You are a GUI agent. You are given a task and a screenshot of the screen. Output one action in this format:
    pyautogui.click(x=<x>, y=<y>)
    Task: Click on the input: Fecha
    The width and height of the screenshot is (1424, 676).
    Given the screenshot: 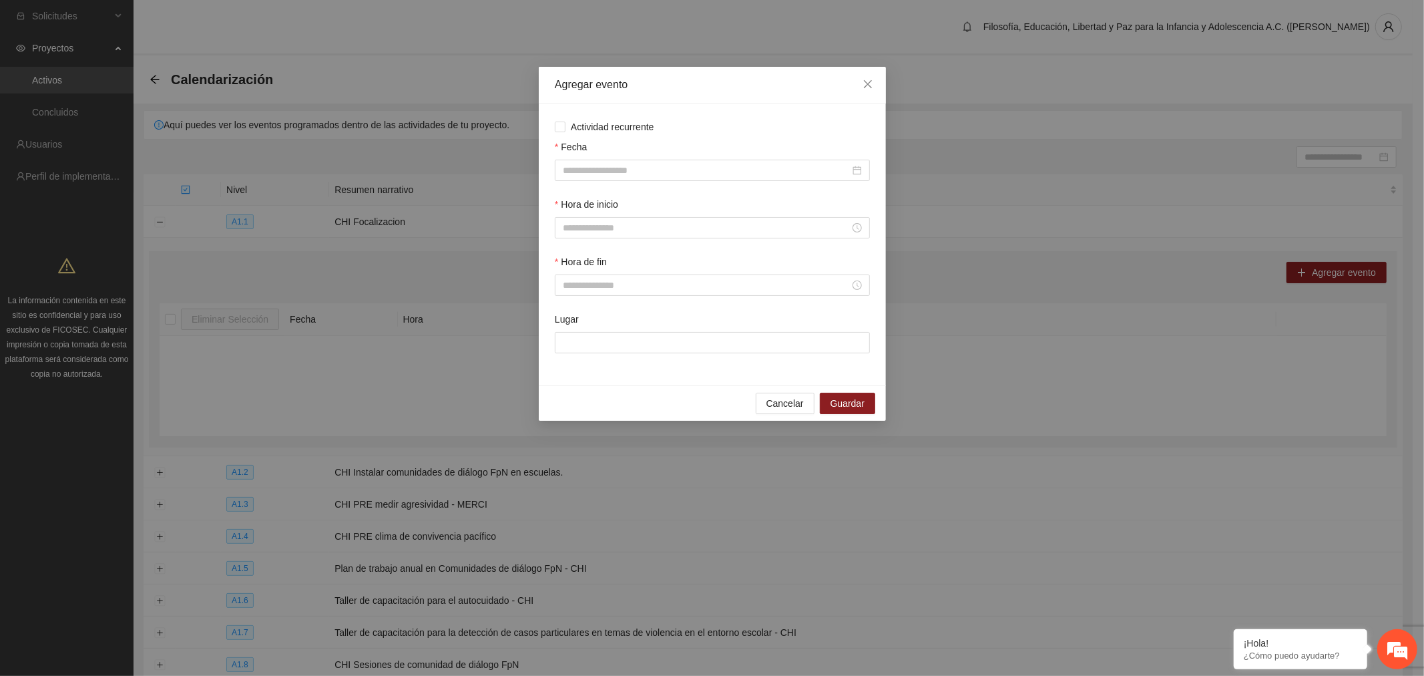 What is the action you would take?
    pyautogui.click(x=706, y=170)
    